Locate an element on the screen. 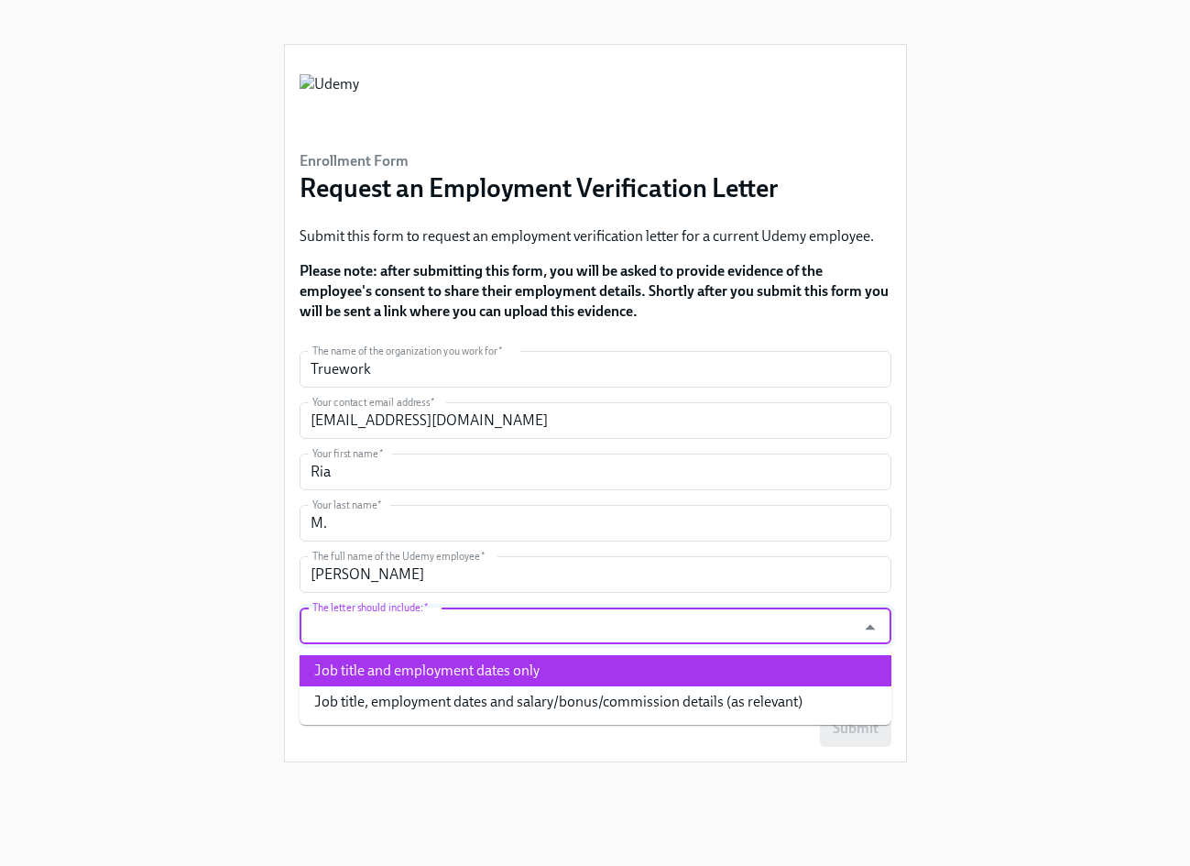  button: Close is located at coordinates (869, 627).